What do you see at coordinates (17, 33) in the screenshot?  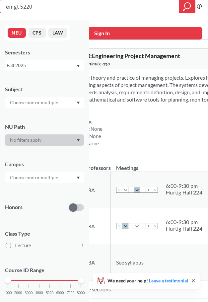 I see `button: NEU` at bounding box center [17, 33].